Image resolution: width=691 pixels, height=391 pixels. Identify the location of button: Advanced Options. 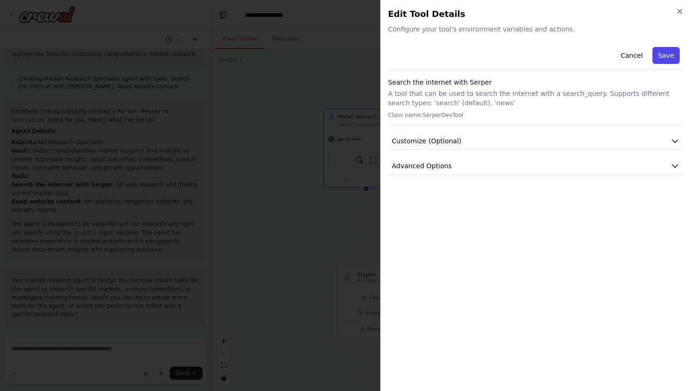
(536, 166).